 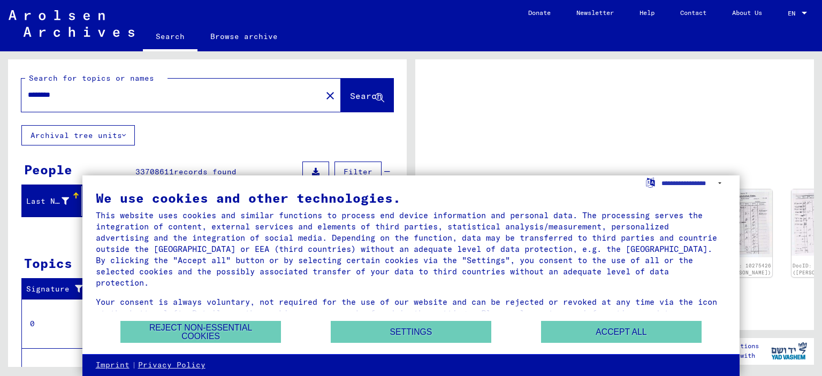 I want to click on div: This website uses cookies and similar functions to process end device information and personal da..., so click(x=411, y=249).